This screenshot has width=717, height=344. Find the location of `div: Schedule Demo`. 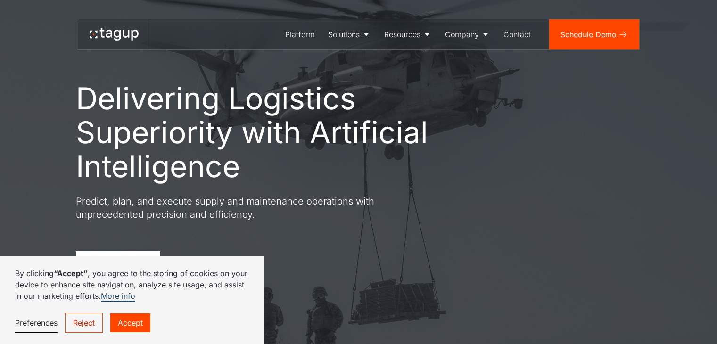

div: Schedule Demo is located at coordinates (588, 34).